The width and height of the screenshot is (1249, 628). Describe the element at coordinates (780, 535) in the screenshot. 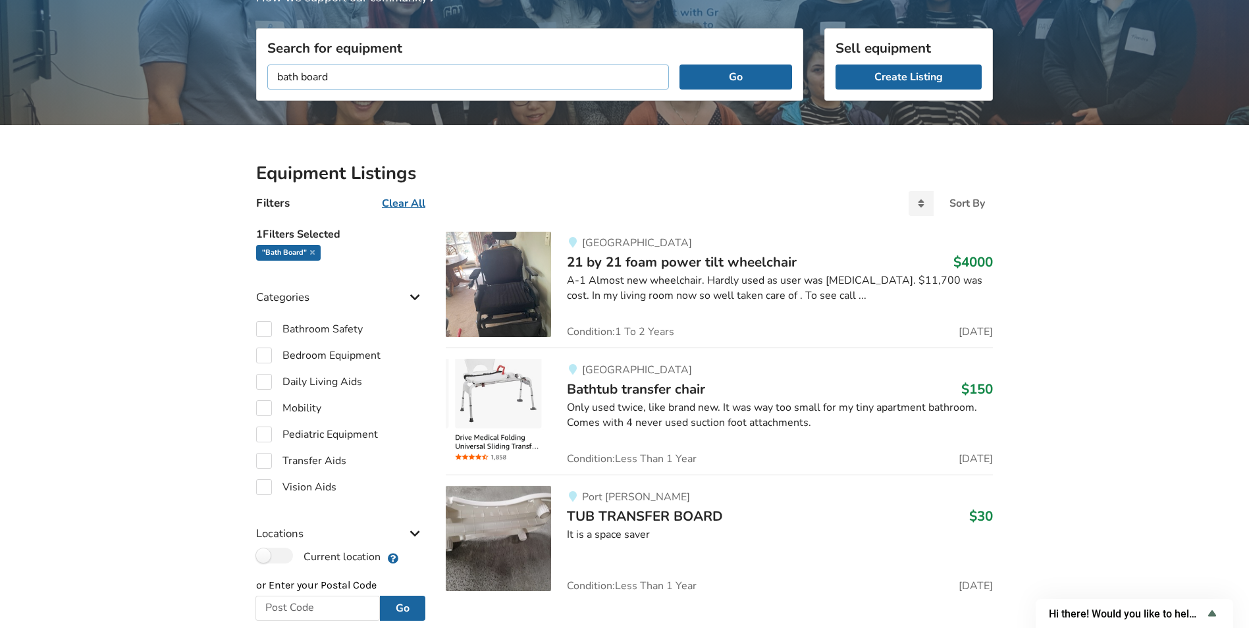

I see `div: It is a space saver` at that location.